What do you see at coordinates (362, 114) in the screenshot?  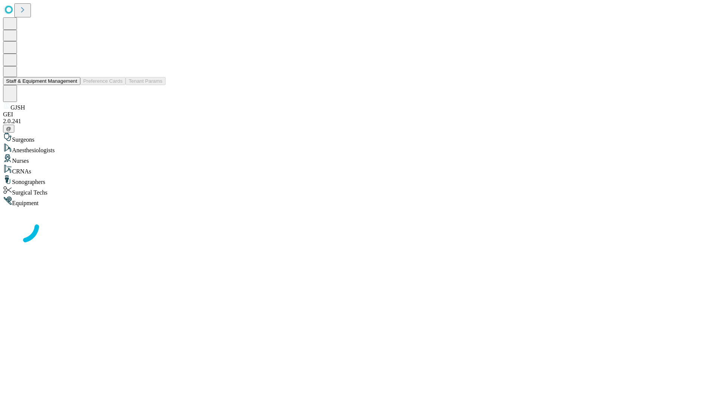 I see `div: GEI` at bounding box center [362, 114].